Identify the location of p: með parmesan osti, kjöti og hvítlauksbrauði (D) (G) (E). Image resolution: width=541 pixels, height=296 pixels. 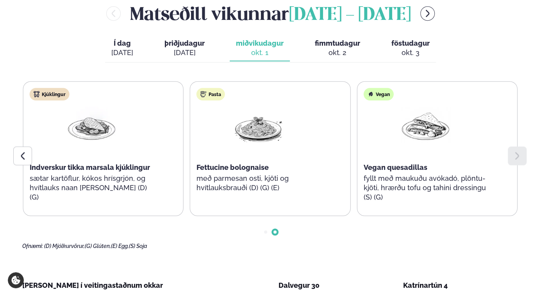
(259, 183).